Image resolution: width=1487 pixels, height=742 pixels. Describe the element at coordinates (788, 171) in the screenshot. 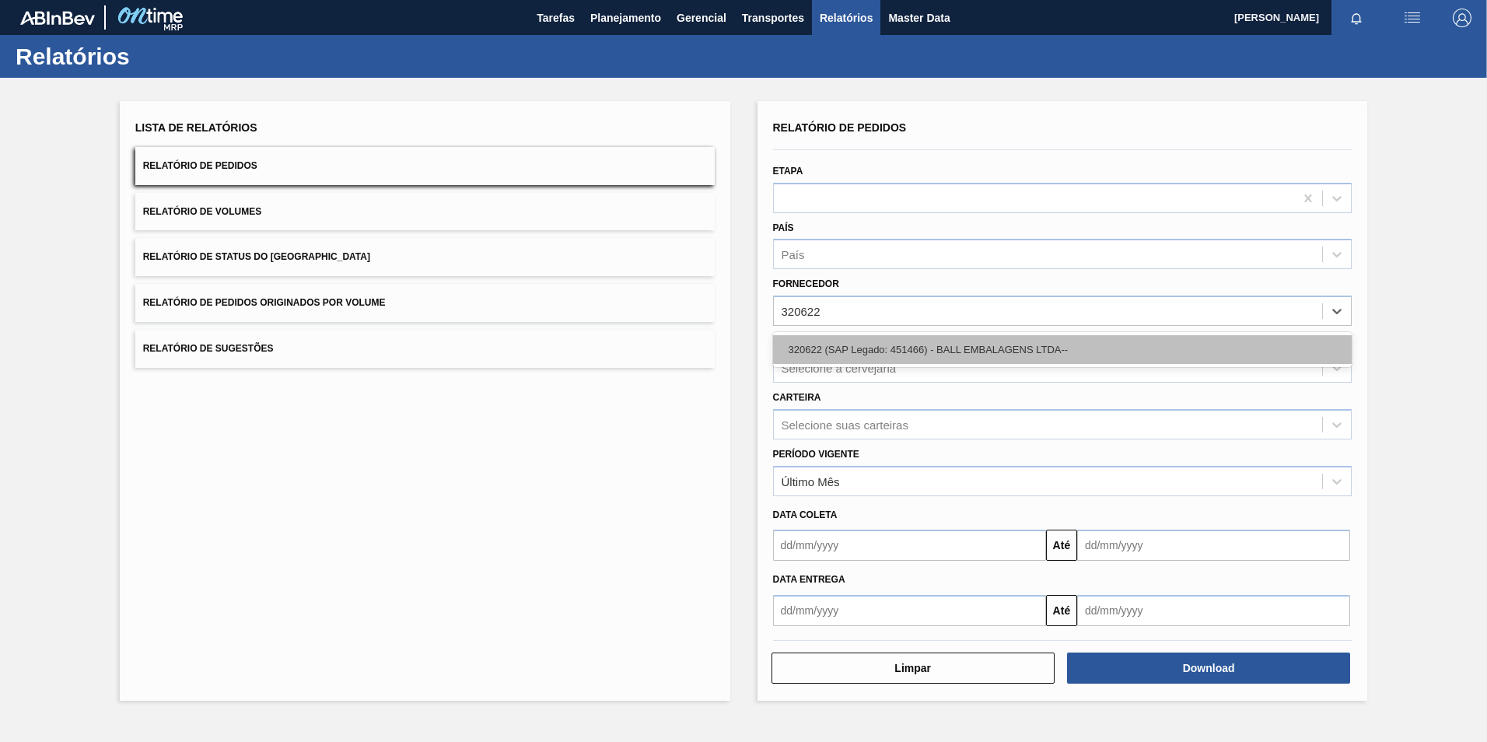

I see `label: Etapa` at that location.